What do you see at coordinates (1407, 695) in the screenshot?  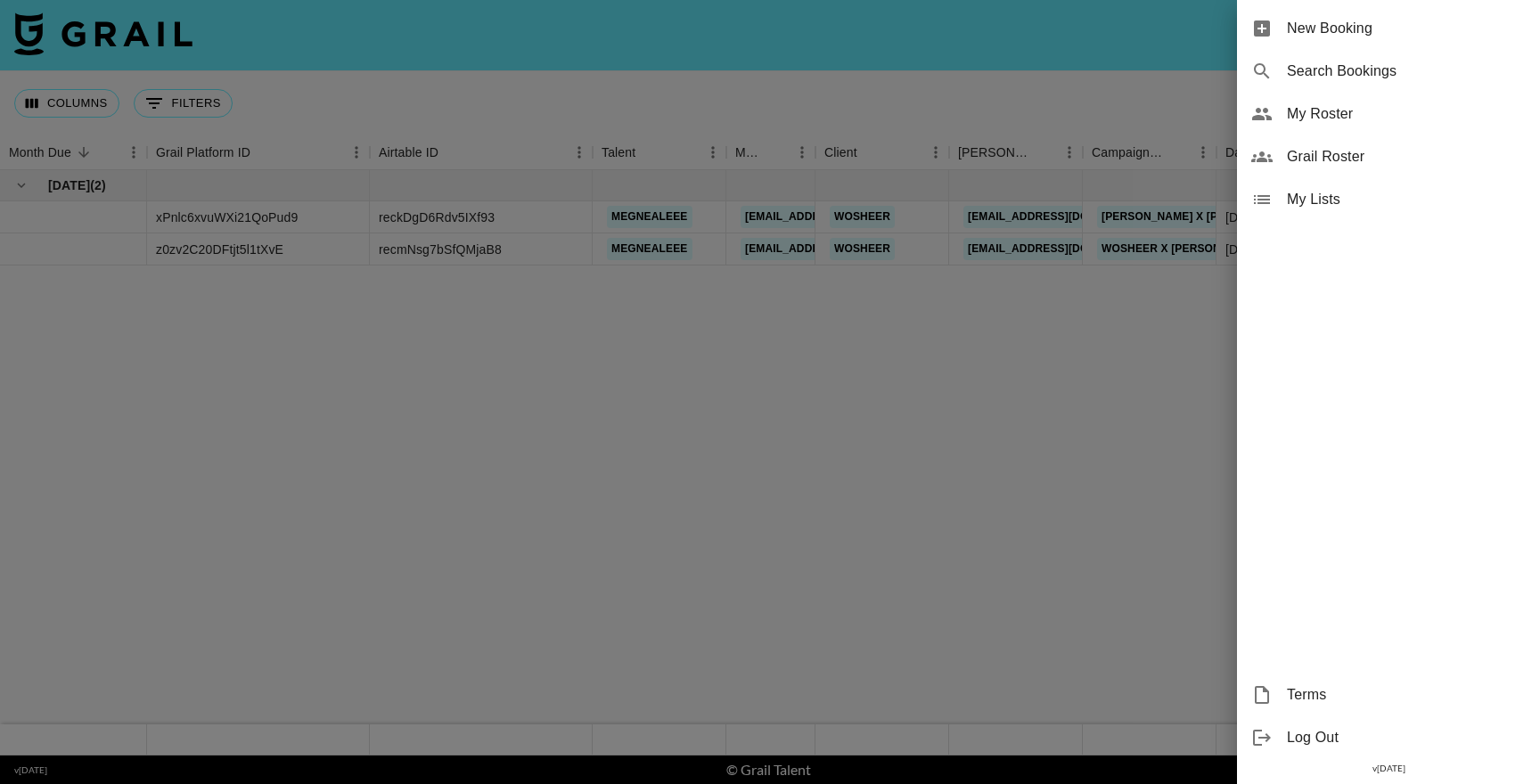 I see `span: Terms` at bounding box center [1407, 695].